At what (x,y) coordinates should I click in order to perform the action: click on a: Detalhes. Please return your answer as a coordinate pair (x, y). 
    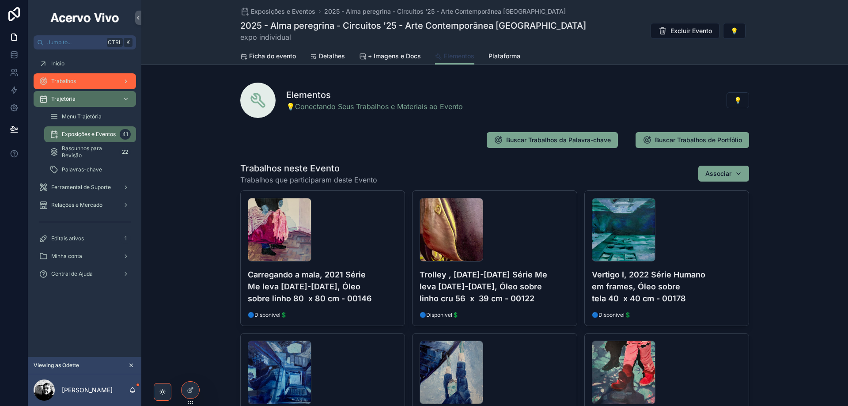
    Looking at the image, I should click on (327, 57).